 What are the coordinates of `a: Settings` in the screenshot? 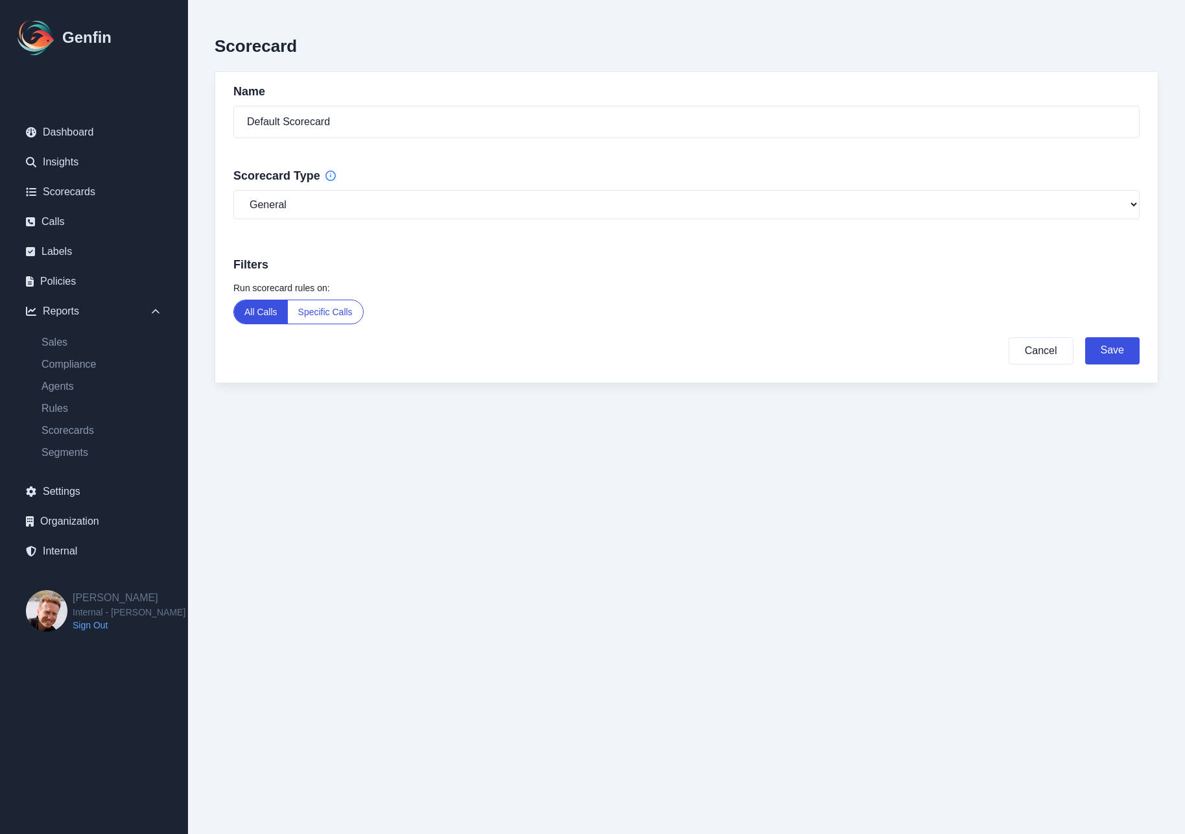 It's located at (94, 491).